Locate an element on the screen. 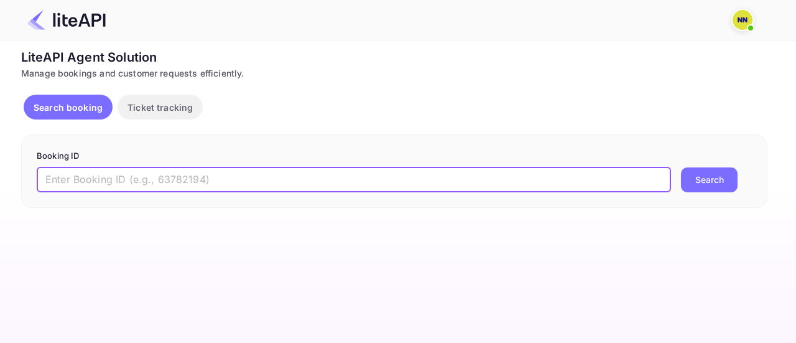  p: Ticket tracking is located at coordinates (160, 107).